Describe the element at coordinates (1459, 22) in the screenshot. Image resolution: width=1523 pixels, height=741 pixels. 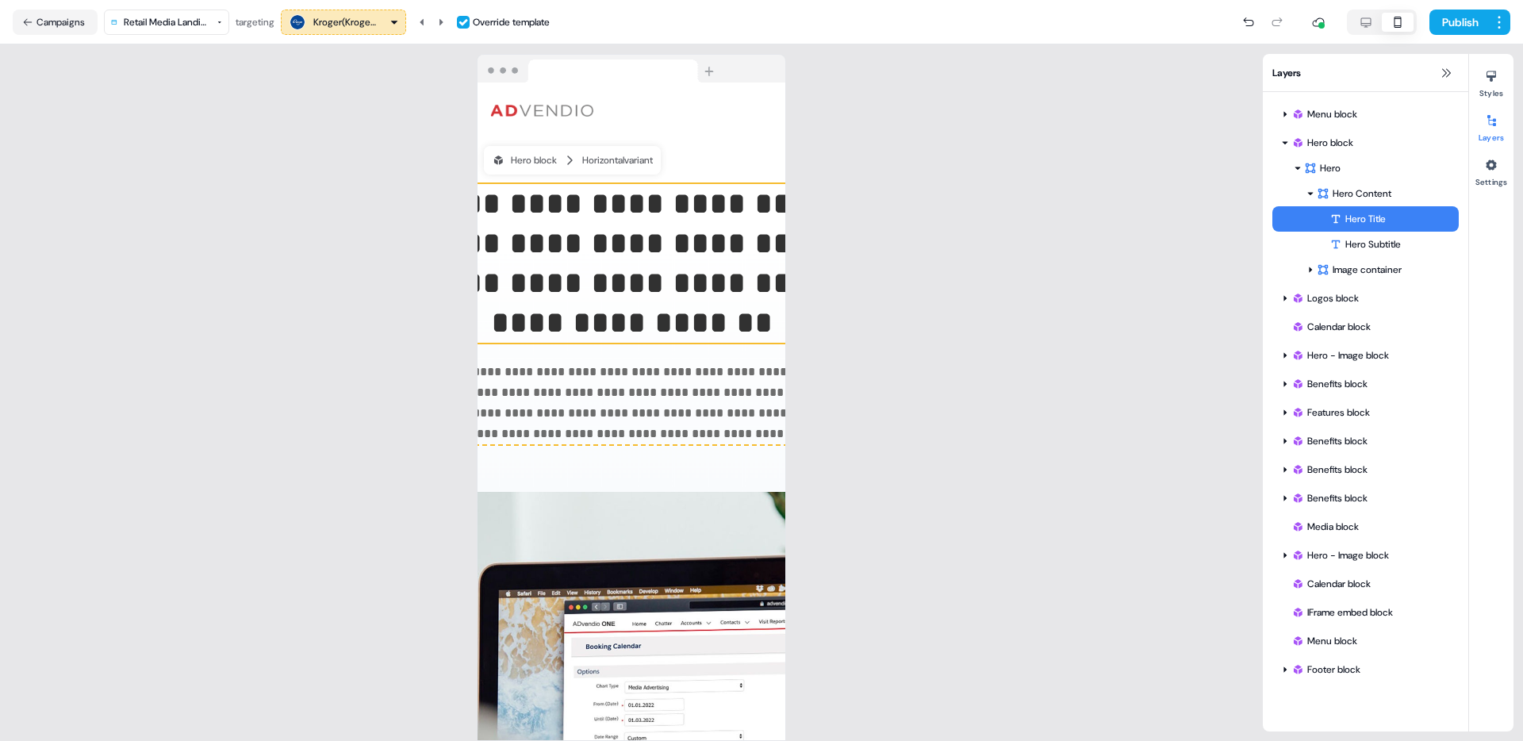
I see `button: Publish` at that location.